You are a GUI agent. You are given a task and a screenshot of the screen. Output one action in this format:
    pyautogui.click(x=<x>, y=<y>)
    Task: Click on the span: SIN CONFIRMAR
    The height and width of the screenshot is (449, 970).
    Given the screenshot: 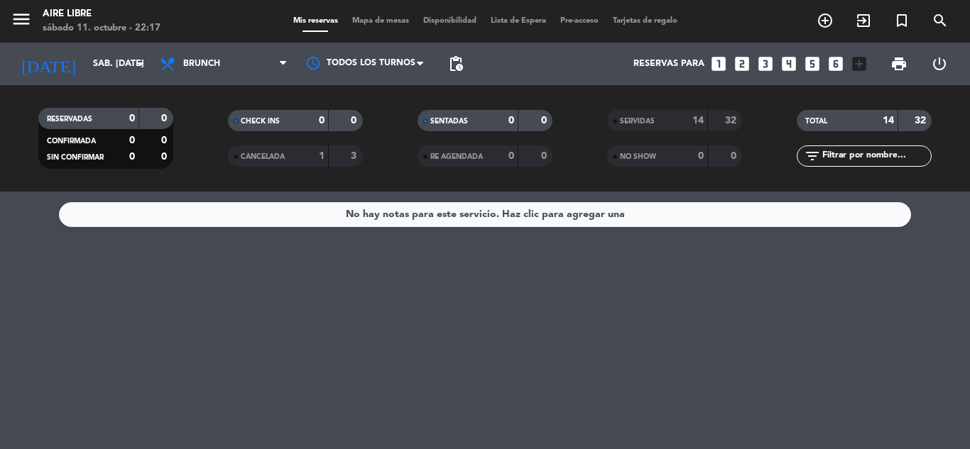 What is the action you would take?
    pyautogui.click(x=75, y=158)
    